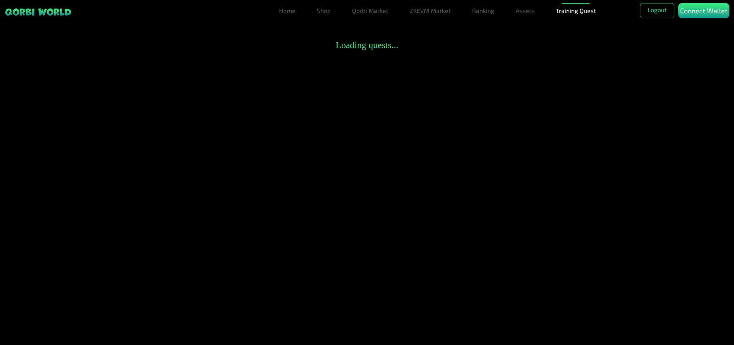 The height and width of the screenshot is (345, 734). I want to click on a: Qorbi Market, so click(370, 11).